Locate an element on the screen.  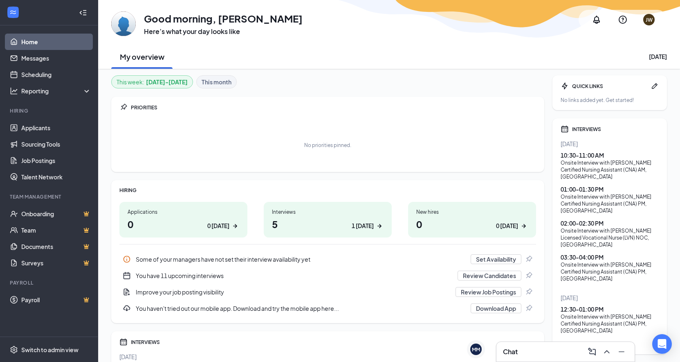
img: Jessie Walsh is located at coordinates (124, 24).